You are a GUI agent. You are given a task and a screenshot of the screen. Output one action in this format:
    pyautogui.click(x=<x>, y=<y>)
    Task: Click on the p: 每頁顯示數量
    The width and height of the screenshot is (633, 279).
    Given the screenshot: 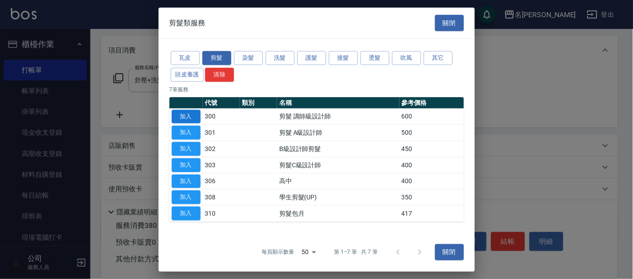 What is the action you would take?
    pyautogui.click(x=278, y=252)
    